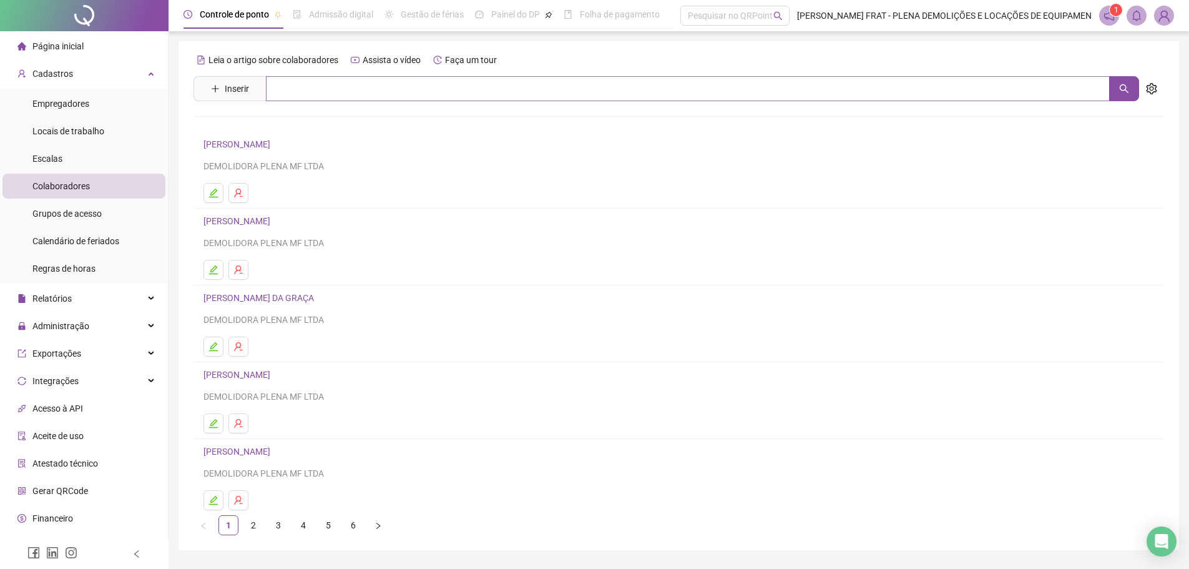 The image size is (1189, 569). Describe the element at coordinates (65, 463) in the screenshot. I see `span: Atestado técnico` at that location.